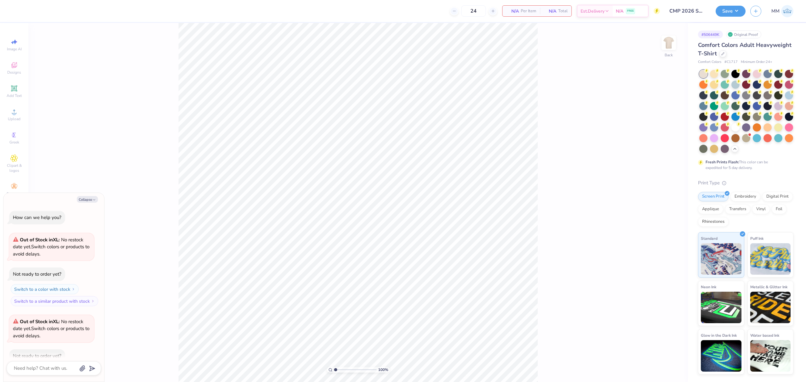  What do you see at coordinates (529, 11) in the screenshot?
I see `span: Per Item` at bounding box center [529, 11].